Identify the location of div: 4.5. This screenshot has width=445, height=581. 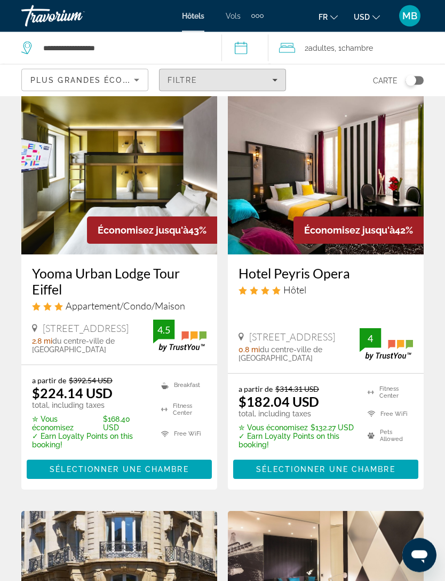
(164, 330).